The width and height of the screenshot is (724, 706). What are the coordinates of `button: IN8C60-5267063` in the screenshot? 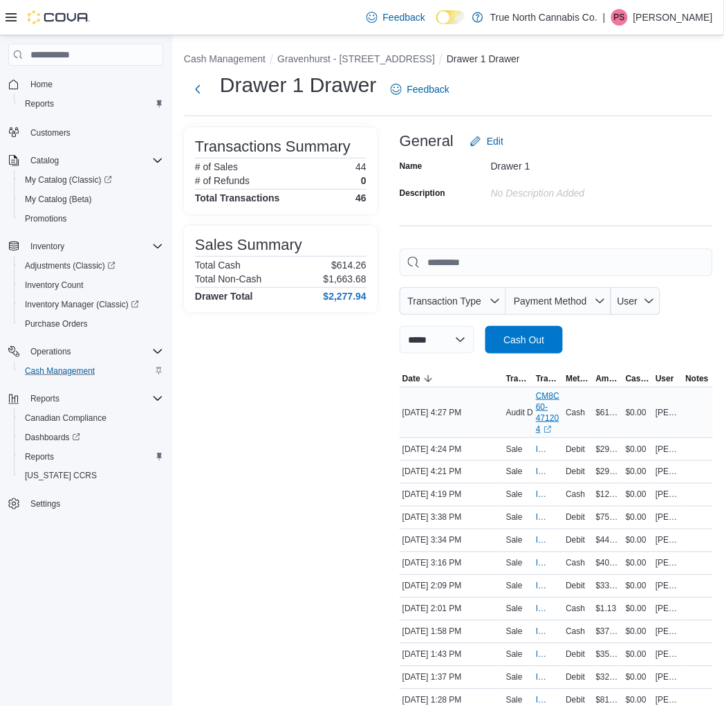 It's located at (548, 449).